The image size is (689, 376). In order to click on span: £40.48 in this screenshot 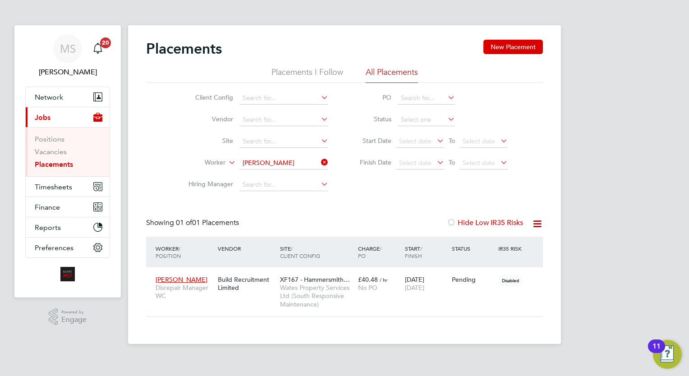, I will do `click(368, 280)`.